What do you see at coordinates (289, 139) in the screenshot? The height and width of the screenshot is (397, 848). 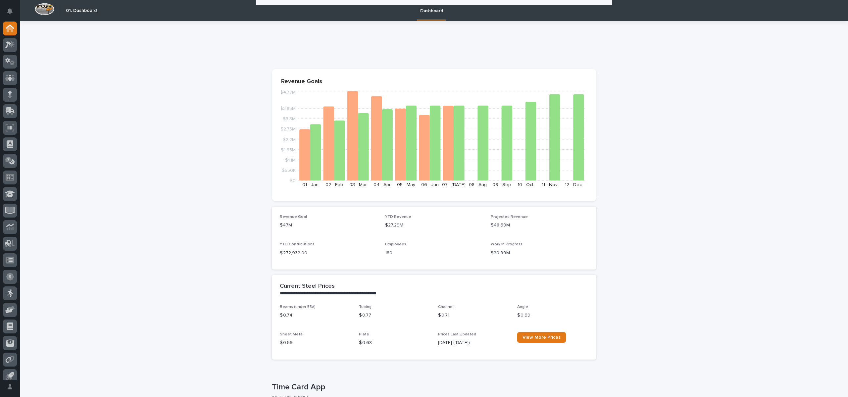 I see `tspan: $2.2M` at bounding box center [289, 139].